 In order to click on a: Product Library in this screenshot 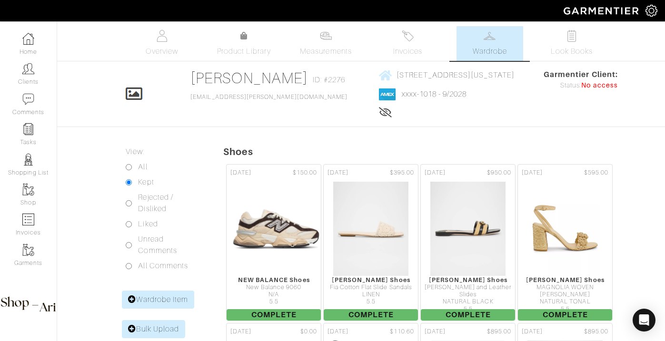, I will do `click(244, 44)`.